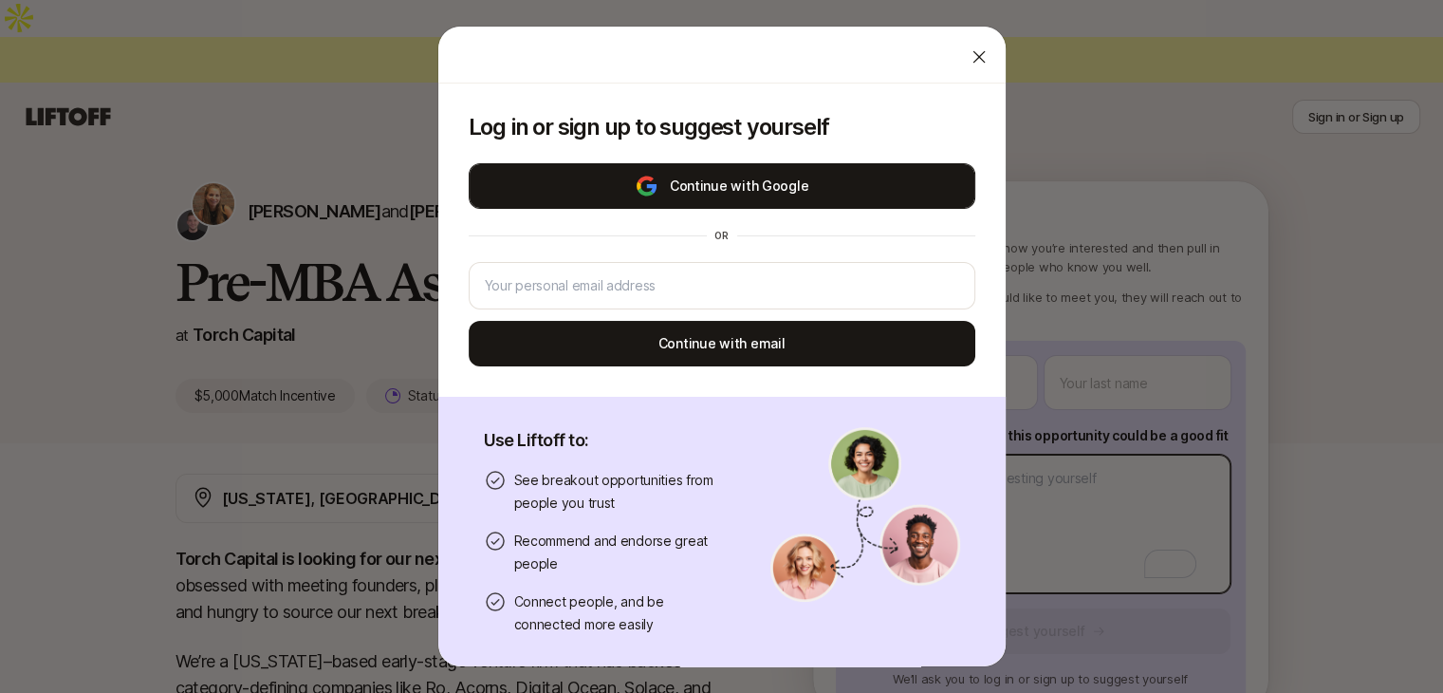 The width and height of the screenshot is (1443, 693). What do you see at coordinates (620, 613) in the screenshot?
I see `p: Connect people, and be connected more easily` at bounding box center [620, 613].